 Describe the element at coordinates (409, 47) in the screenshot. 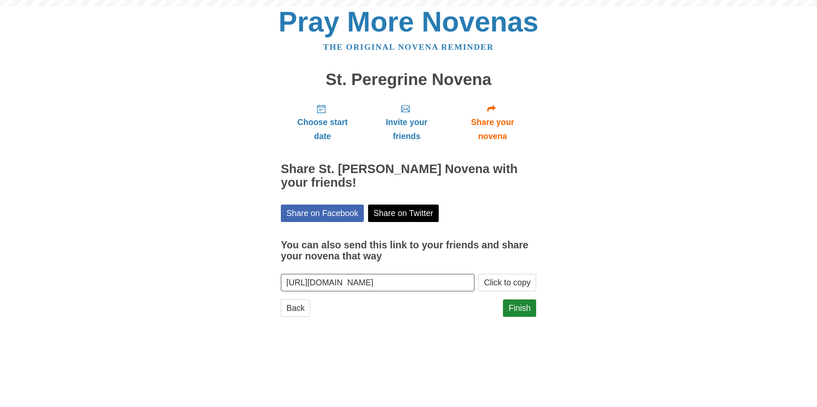

I see `a: The original novena reminder` at that location.